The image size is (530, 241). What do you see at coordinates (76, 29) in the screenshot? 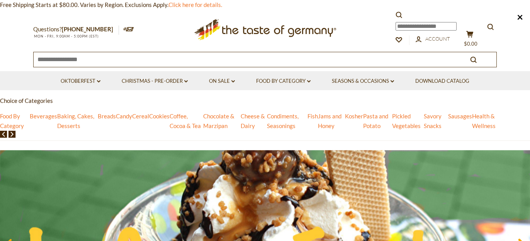
I see `p: Questions?` at bounding box center [76, 29].